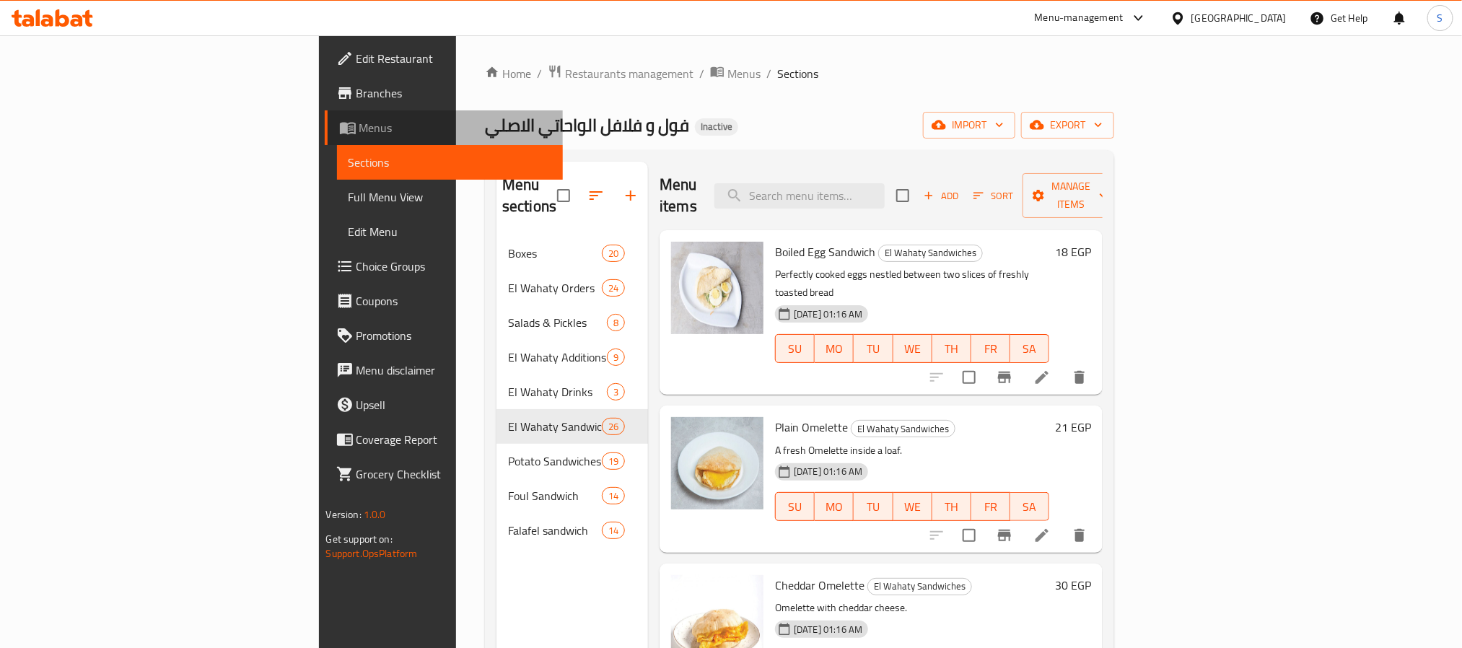 The width and height of the screenshot is (1462, 648). What do you see at coordinates (444, 405) in the screenshot?
I see `a: Upsell` at bounding box center [444, 405].